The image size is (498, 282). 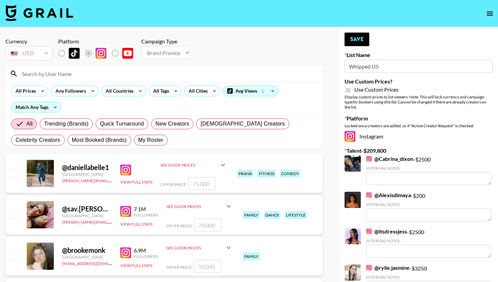 I want to click on input: 75,000, so click(x=202, y=183).